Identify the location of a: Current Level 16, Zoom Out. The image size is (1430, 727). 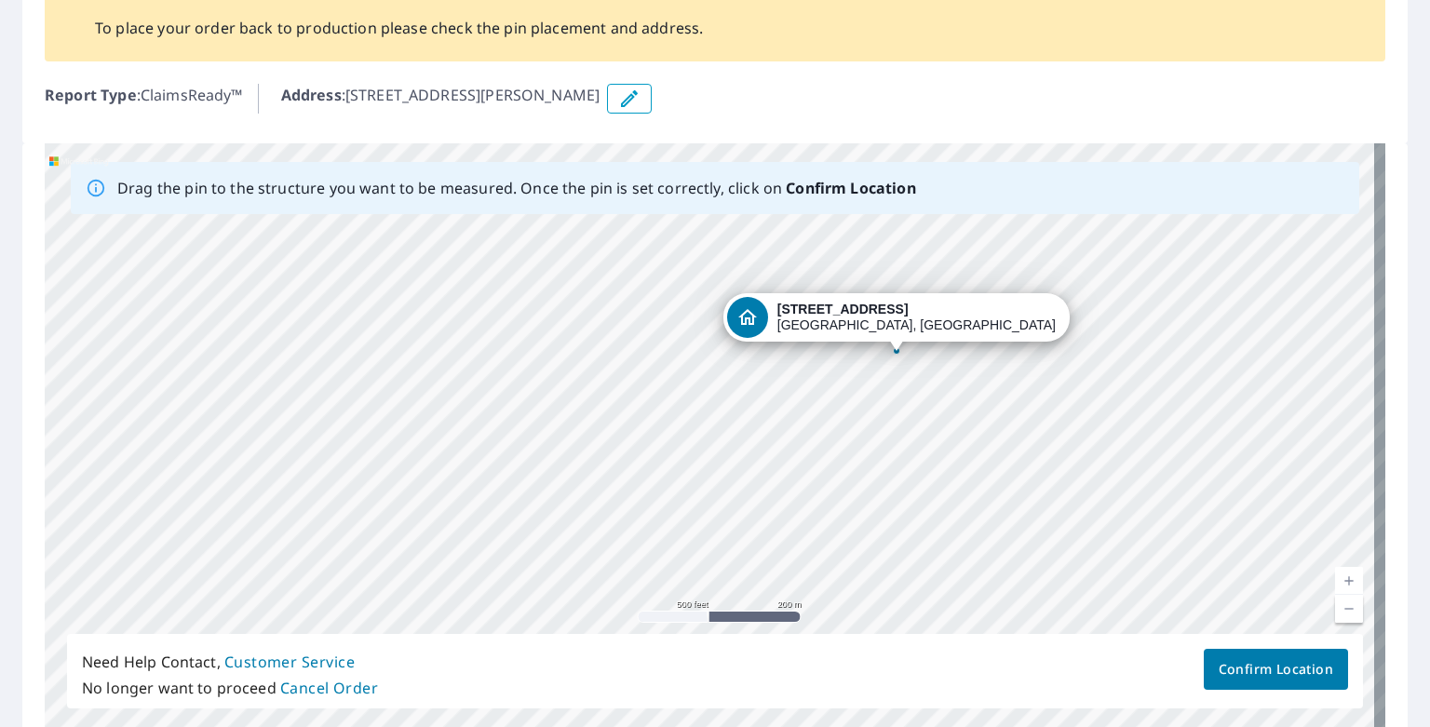
(1349, 609).